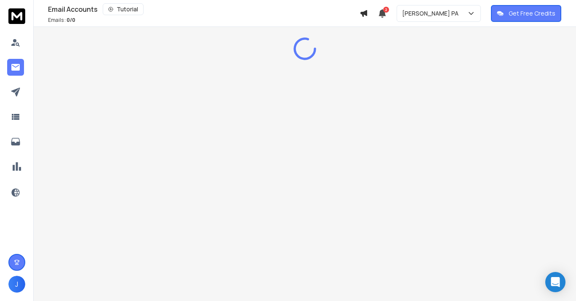 This screenshot has height=301, width=576. I want to click on button: J, so click(17, 284).